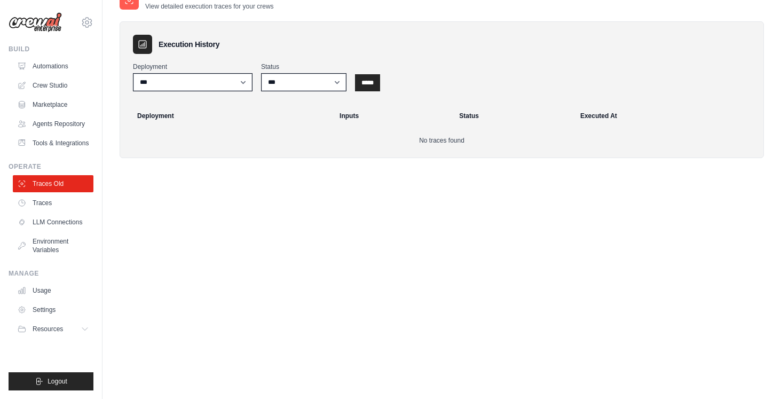  I want to click on button: Logout, so click(51, 381).